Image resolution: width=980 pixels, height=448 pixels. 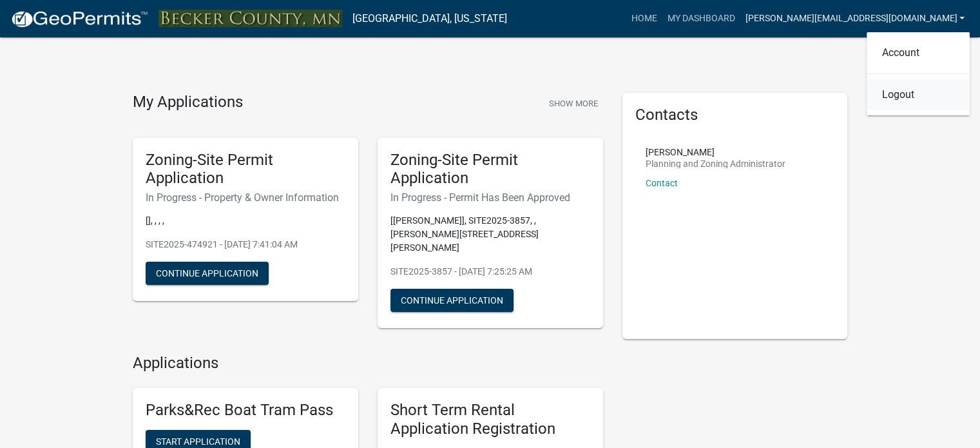 I want to click on a: Account, so click(x=919, y=53).